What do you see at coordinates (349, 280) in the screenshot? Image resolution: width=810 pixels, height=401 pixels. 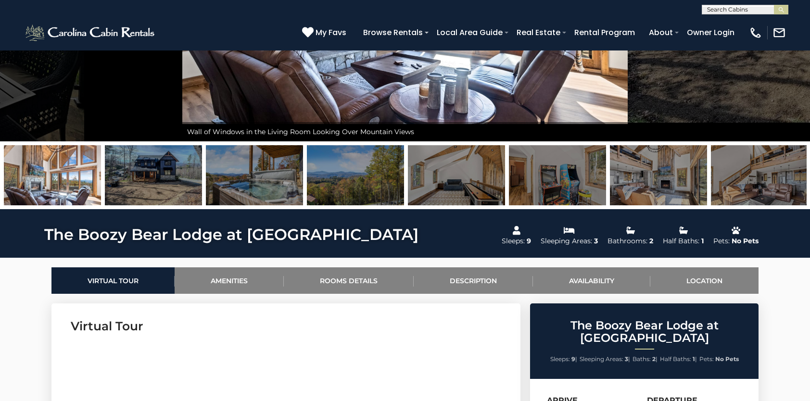 I see `a: Rooms Details` at bounding box center [349, 280].